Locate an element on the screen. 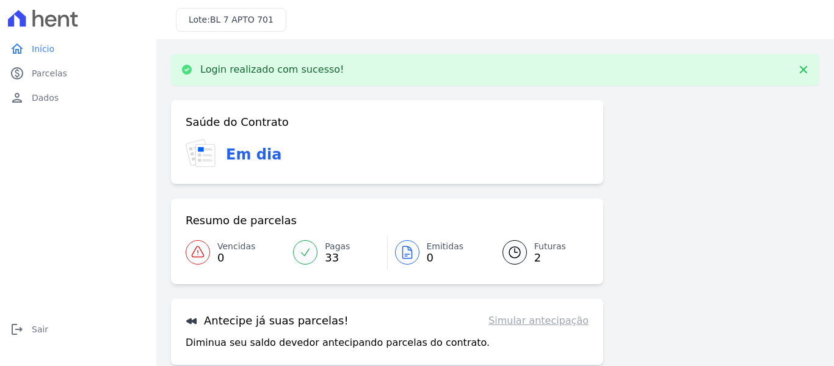 This screenshot has width=834, height=366. span: BL 7 APTO 701 is located at coordinates (242, 20).